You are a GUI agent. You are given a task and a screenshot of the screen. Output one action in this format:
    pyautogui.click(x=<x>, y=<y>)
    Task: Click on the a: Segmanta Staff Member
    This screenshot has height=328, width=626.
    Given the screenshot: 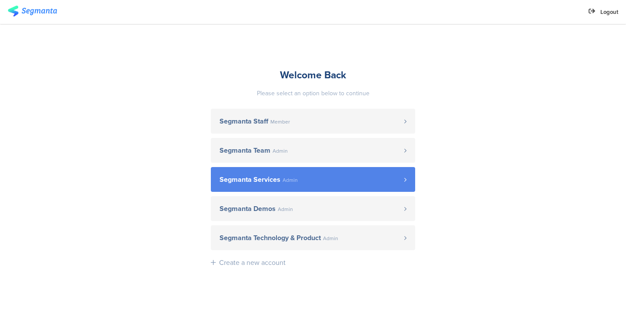 What is the action you would take?
    pyautogui.click(x=313, y=121)
    